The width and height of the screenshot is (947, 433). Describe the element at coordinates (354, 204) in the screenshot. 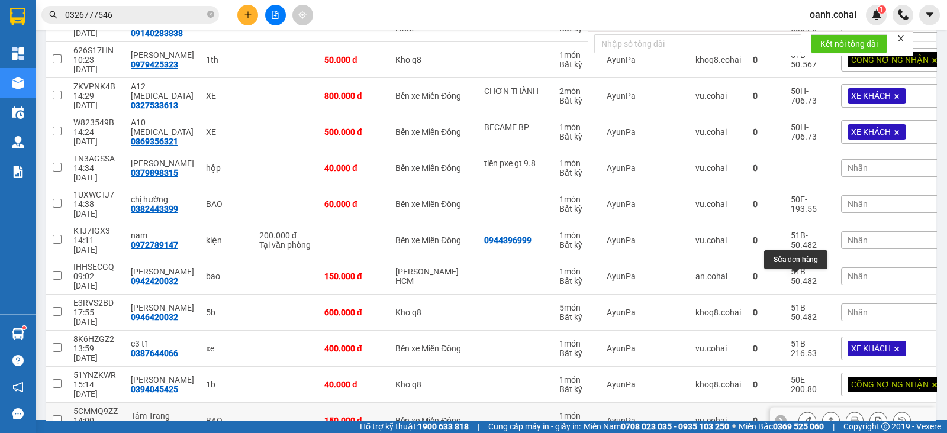

I see `div: 60.000 đ` at that location.